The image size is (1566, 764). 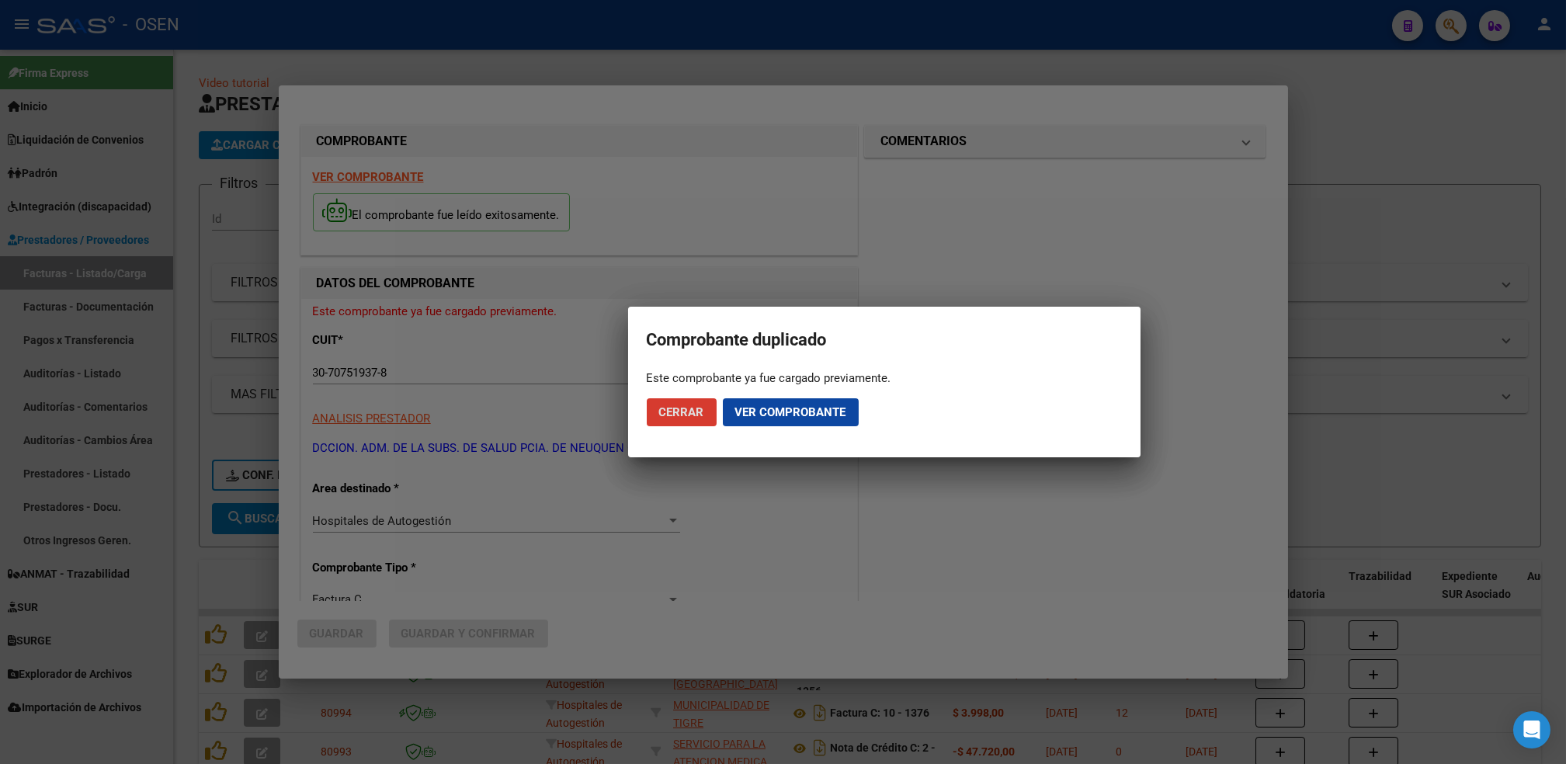 What do you see at coordinates (884, 378) in the screenshot?
I see `div: Este comprobante ya fue cargado previamente.` at bounding box center [884, 378].